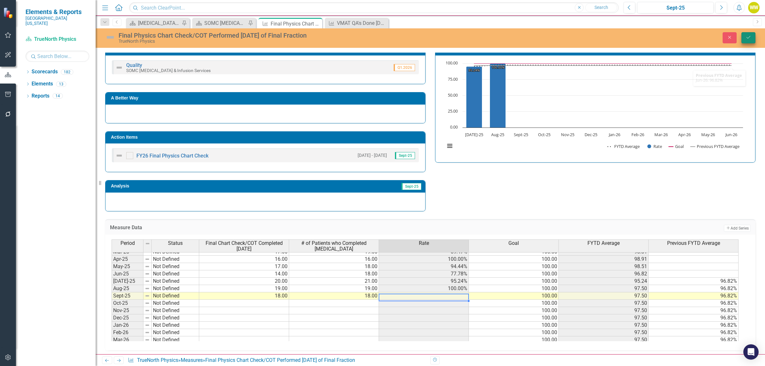 This screenshot has width=765, height=366. What do you see at coordinates (544, 135) in the screenshot?
I see `text: Oct-25` at bounding box center [544, 135].